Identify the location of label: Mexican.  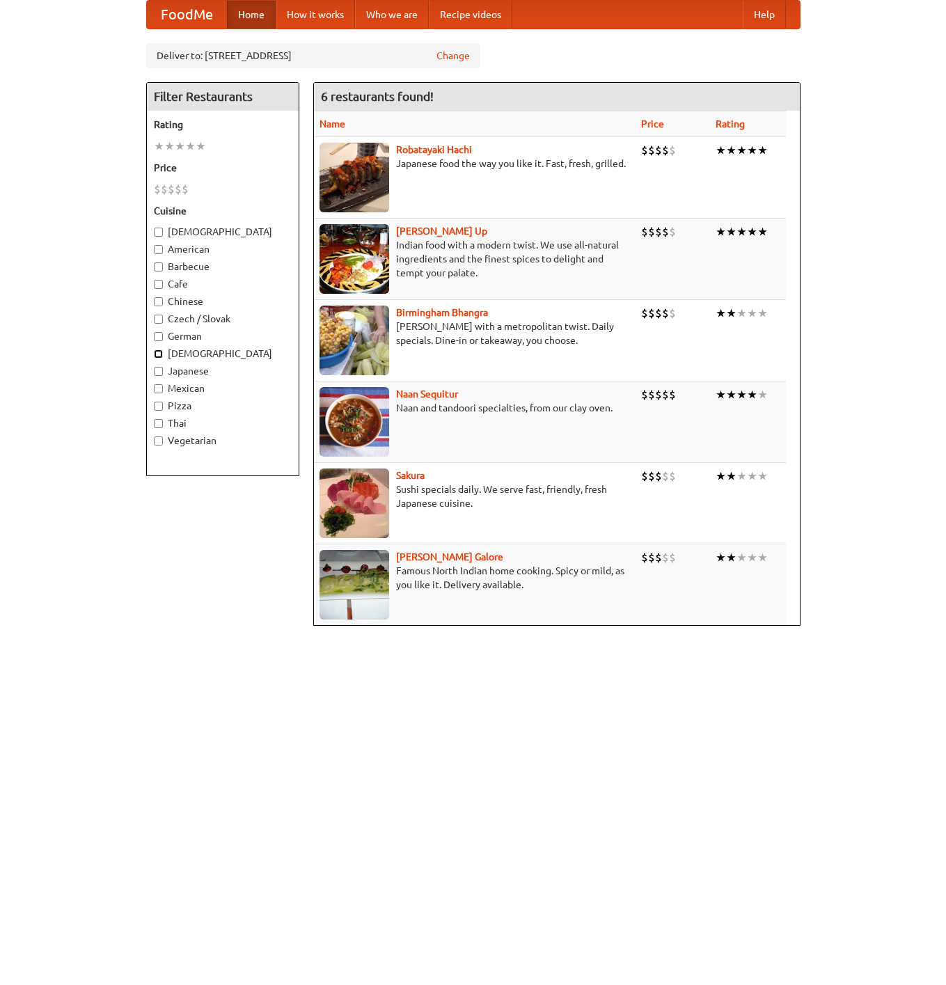
(223, 388).